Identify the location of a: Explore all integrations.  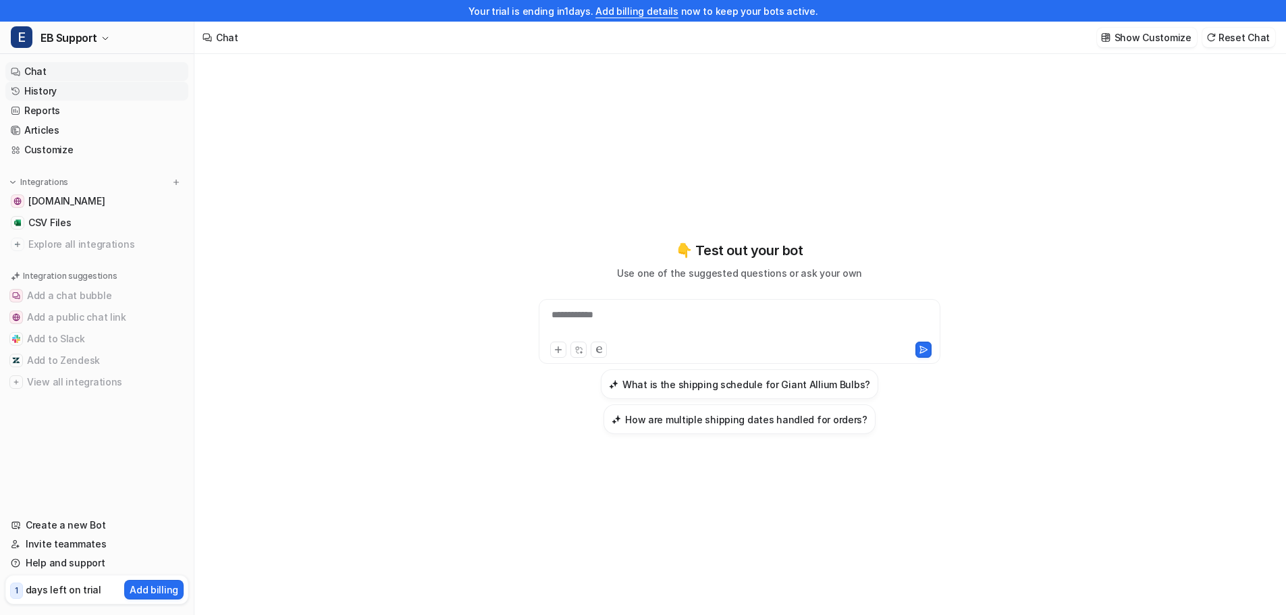
(97, 244).